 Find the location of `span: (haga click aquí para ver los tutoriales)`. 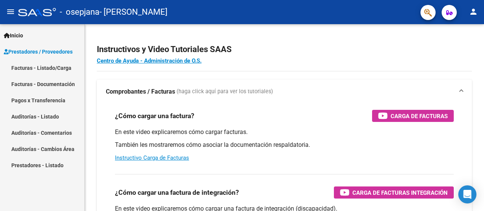

span: (haga click aquí para ver los tutoriales) is located at coordinates (224, 92).